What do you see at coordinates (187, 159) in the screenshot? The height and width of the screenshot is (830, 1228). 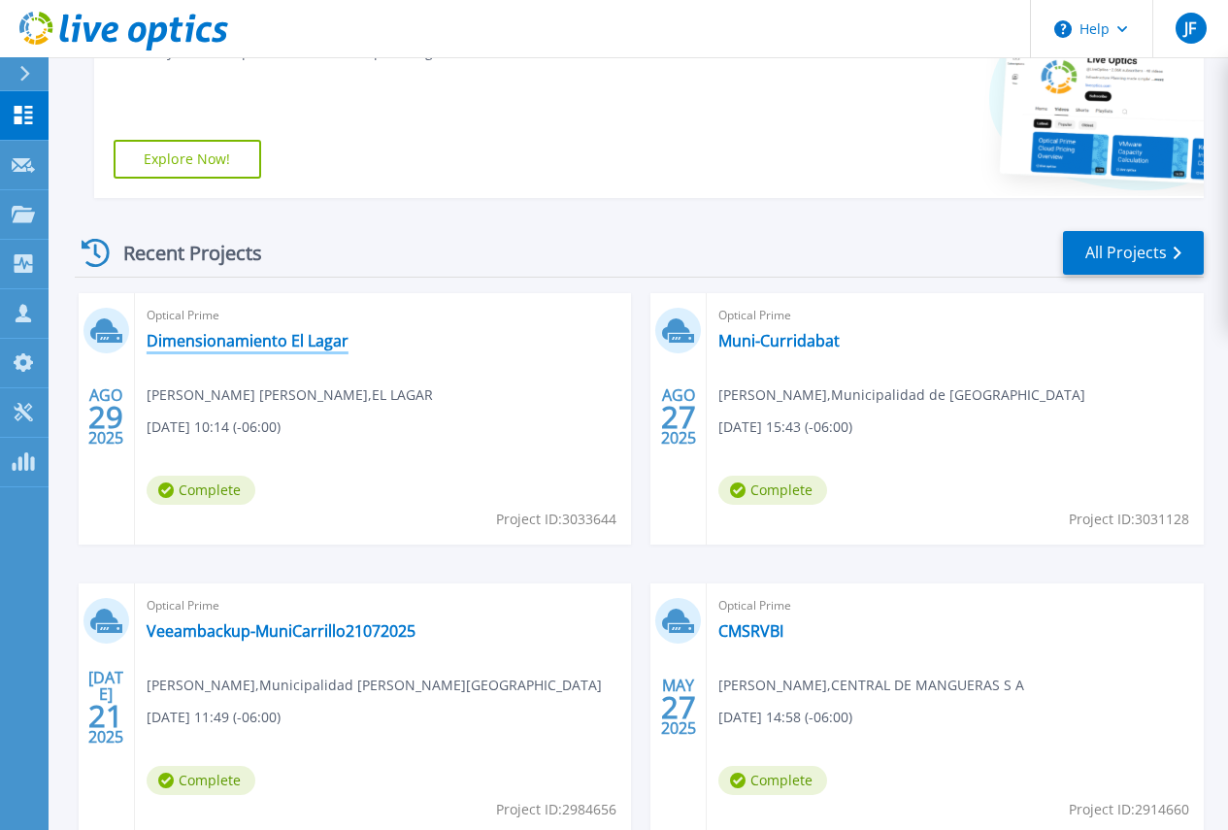 I see `a: Explore Now!` at bounding box center [187, 159].